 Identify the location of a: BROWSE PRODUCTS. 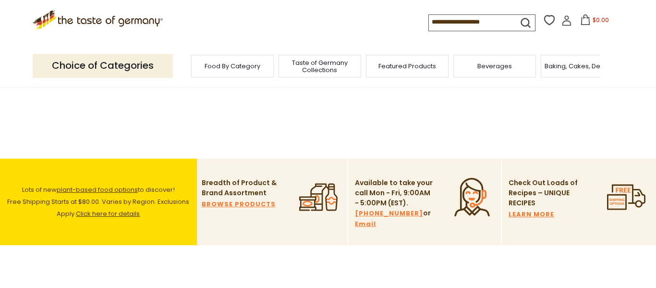
(239, 204).